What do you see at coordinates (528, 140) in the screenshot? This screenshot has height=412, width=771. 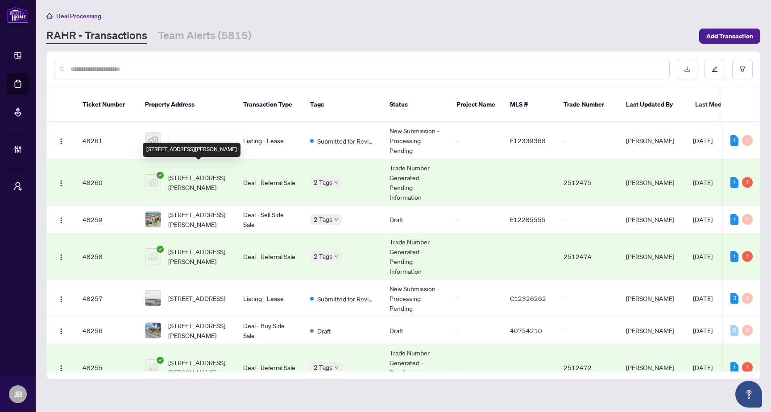 I see `span: E12339368` at bounding box center [528, 140].